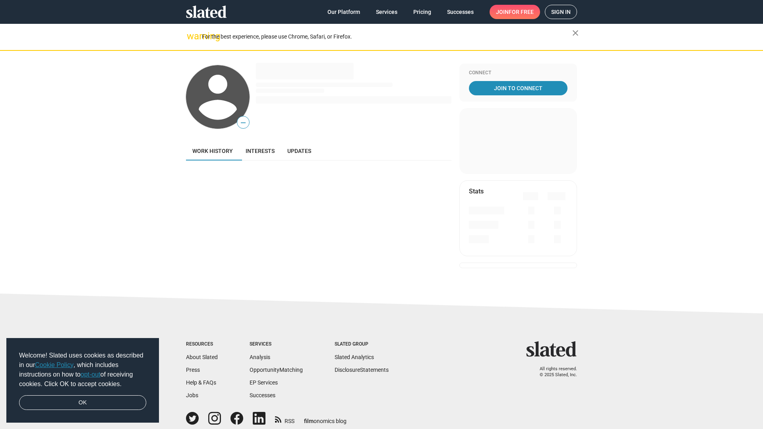 This screenshot has width=763, height=429. I want to click on mat-icon: warning, so click(192, 36).